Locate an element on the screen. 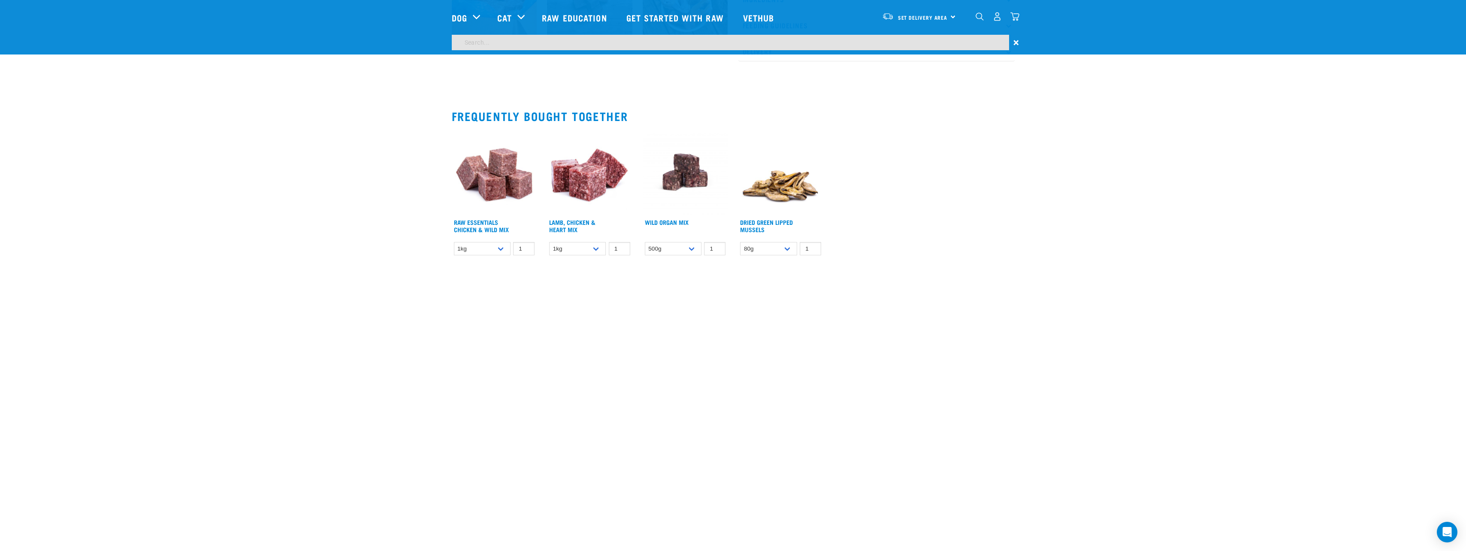  img: user.png is located at coordinates (997, 16).